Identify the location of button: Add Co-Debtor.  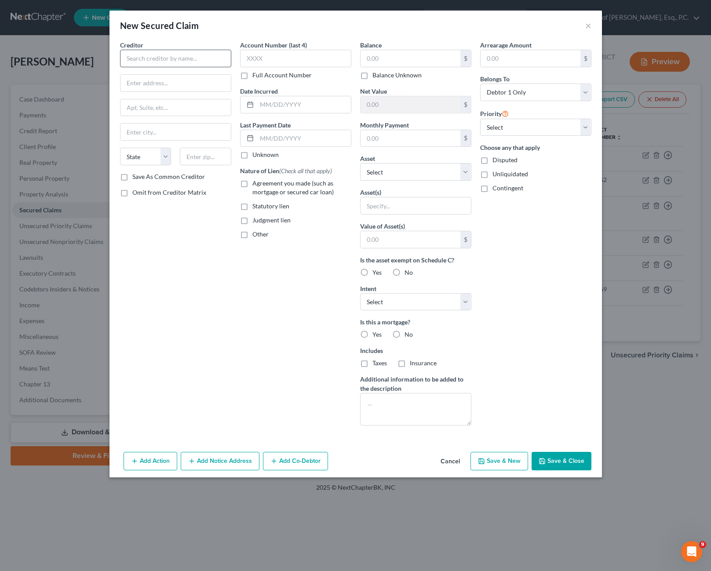
(295, 461).